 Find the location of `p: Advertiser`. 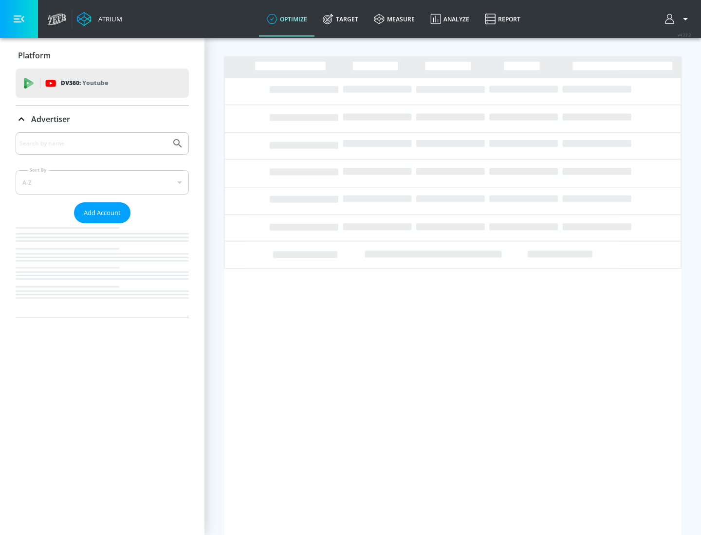

p: Advertiser is located at coordinates (51, 119).